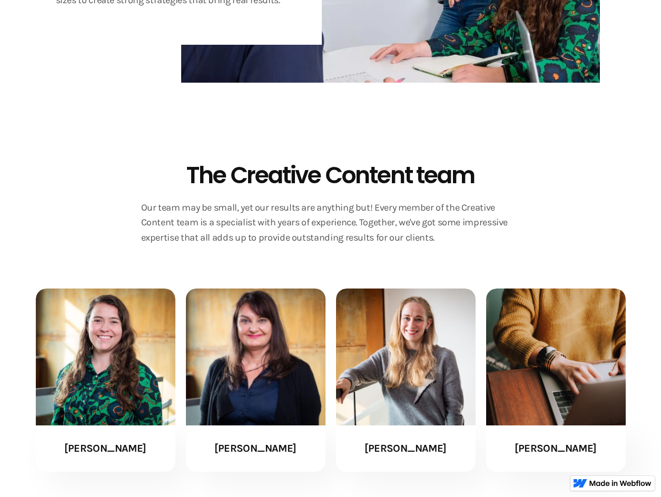 The height and width of the screenshot is (497, 661). Describe the element at coordinates (330, 175) in the screenshot. I see `h2: The Creative Content team` at that location.